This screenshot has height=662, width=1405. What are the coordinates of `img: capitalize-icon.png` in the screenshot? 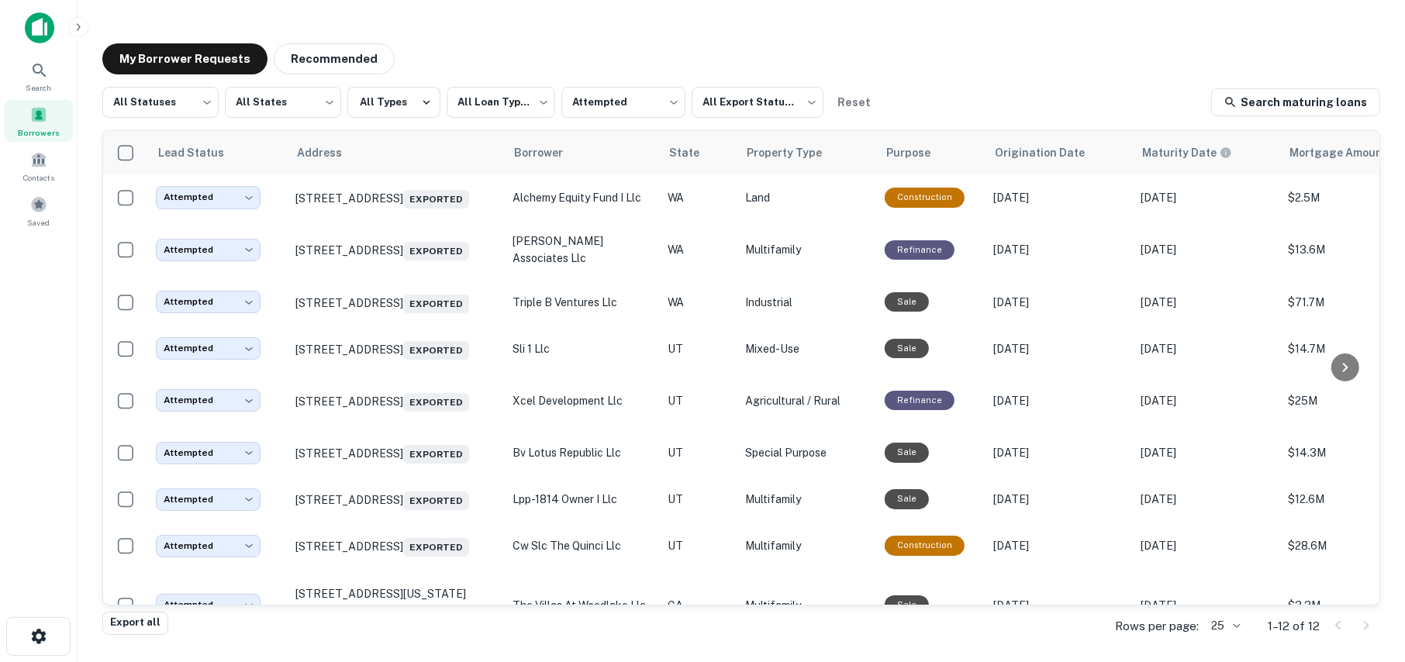 It's located at (40, 28).